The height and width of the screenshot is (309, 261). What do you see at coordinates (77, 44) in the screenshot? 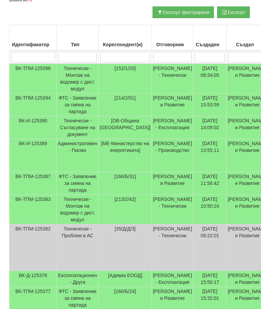
I see `div: Тип` at bounding box center [77, 44].